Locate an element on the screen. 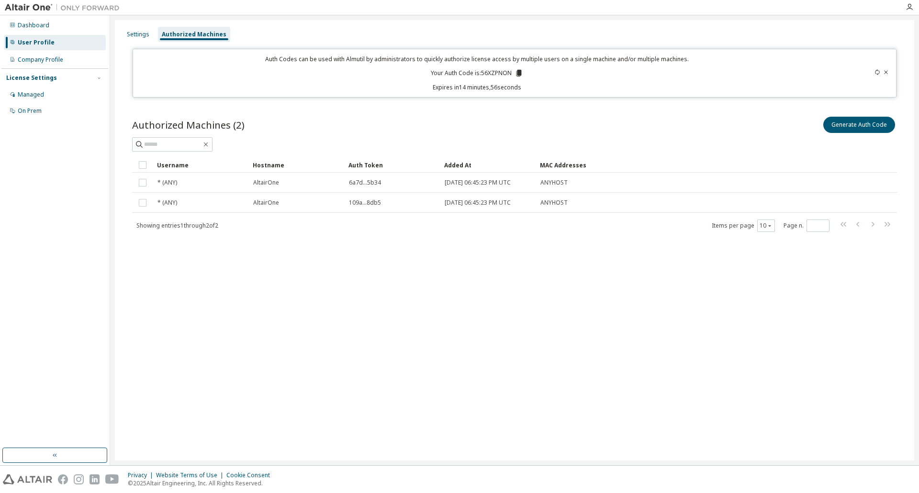  div: Cookie Consent is located at coordinates (251, 476).